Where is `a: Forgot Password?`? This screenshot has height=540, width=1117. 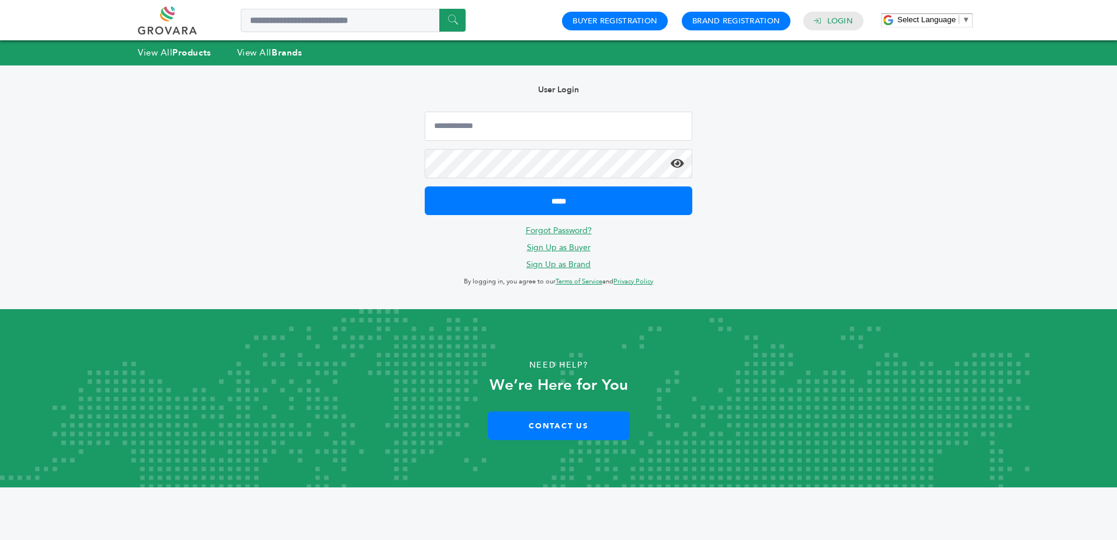
a: Forgot Password? is located at coordinates (559, 230).